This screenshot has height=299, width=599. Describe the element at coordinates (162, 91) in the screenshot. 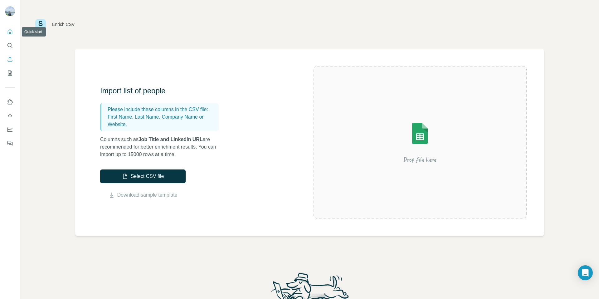

I see `h3: Import list of people` at that location.